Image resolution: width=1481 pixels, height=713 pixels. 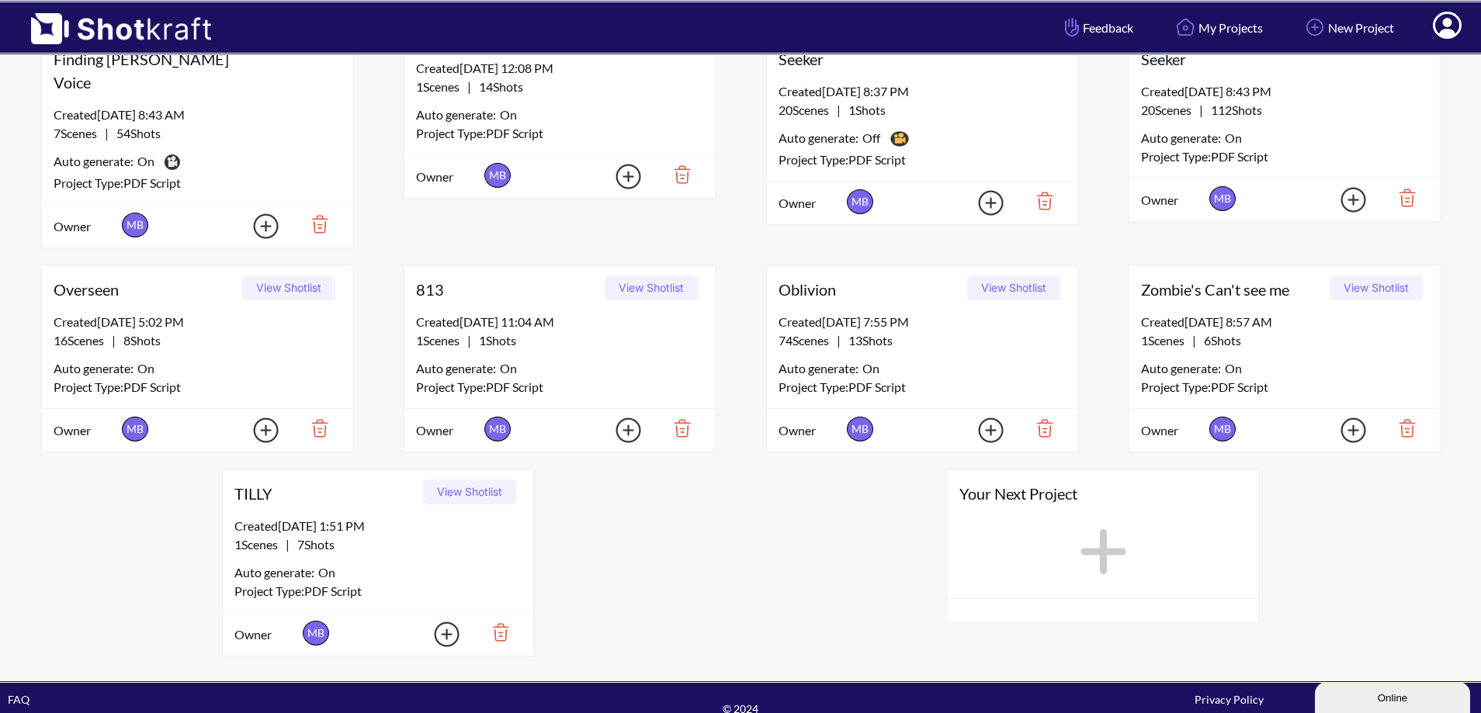 I want to click on span: 74 Scenes, so click(x=807, y=340).